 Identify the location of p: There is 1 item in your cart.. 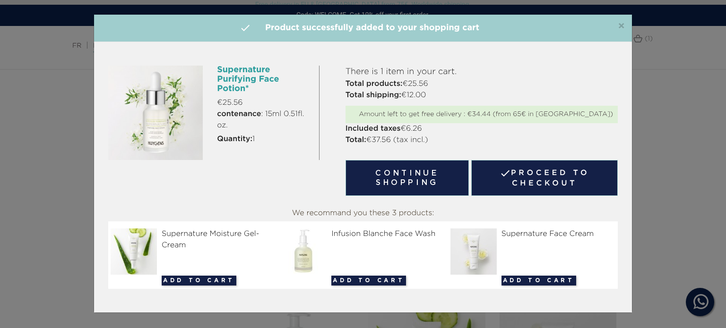
(481, 72).